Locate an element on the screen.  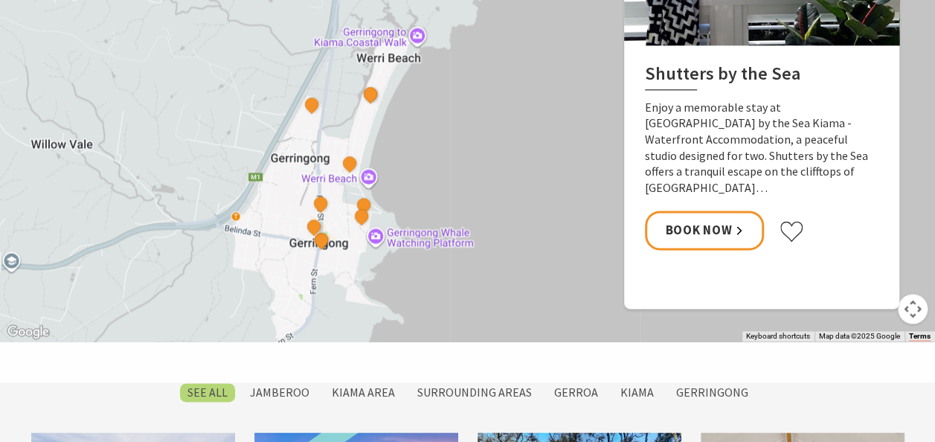
button: See detail about Ātaahua - Gerringong is located at coordinates (361, 216).